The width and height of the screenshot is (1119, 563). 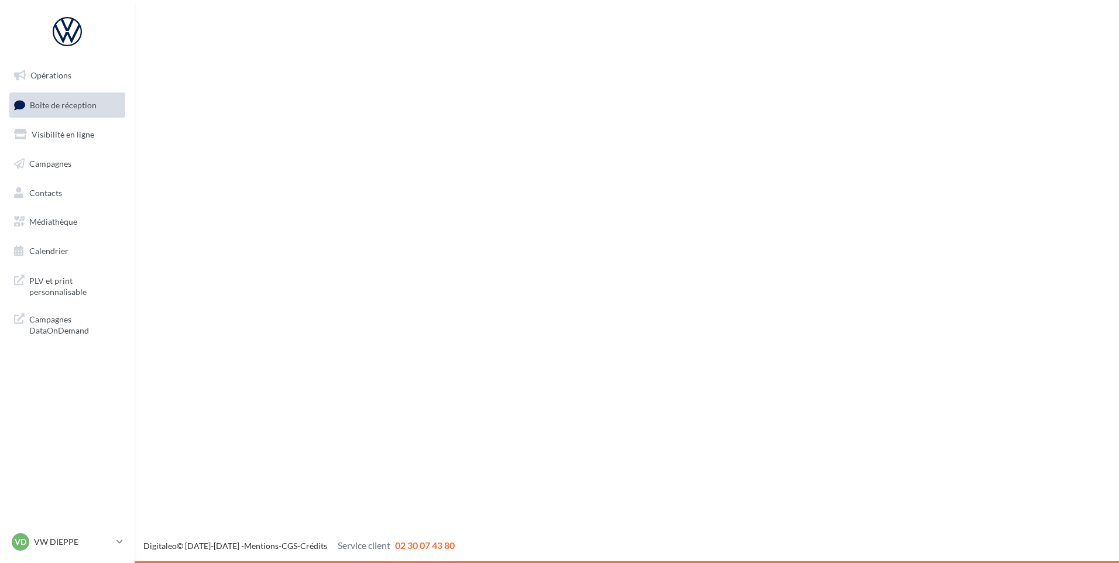 What do you see at coordinates (75, 324) in the screenshot?
I see `span: Campagnes DataOnDemand` at bounding box center [75, 324].